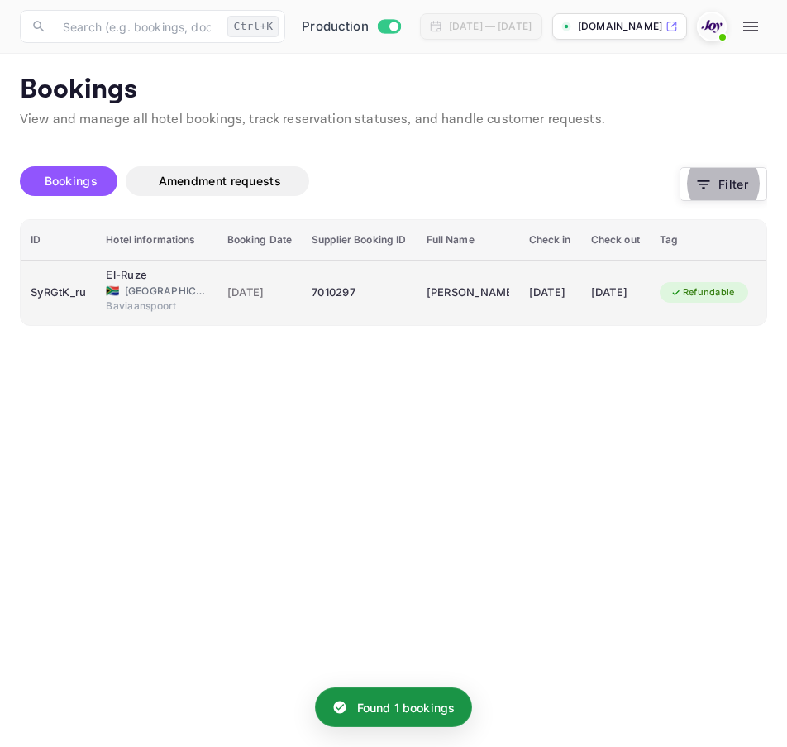 The width and height of the screenshot is (787, 747). I want to click on span: Baviaanspoort, so click(147, 306).